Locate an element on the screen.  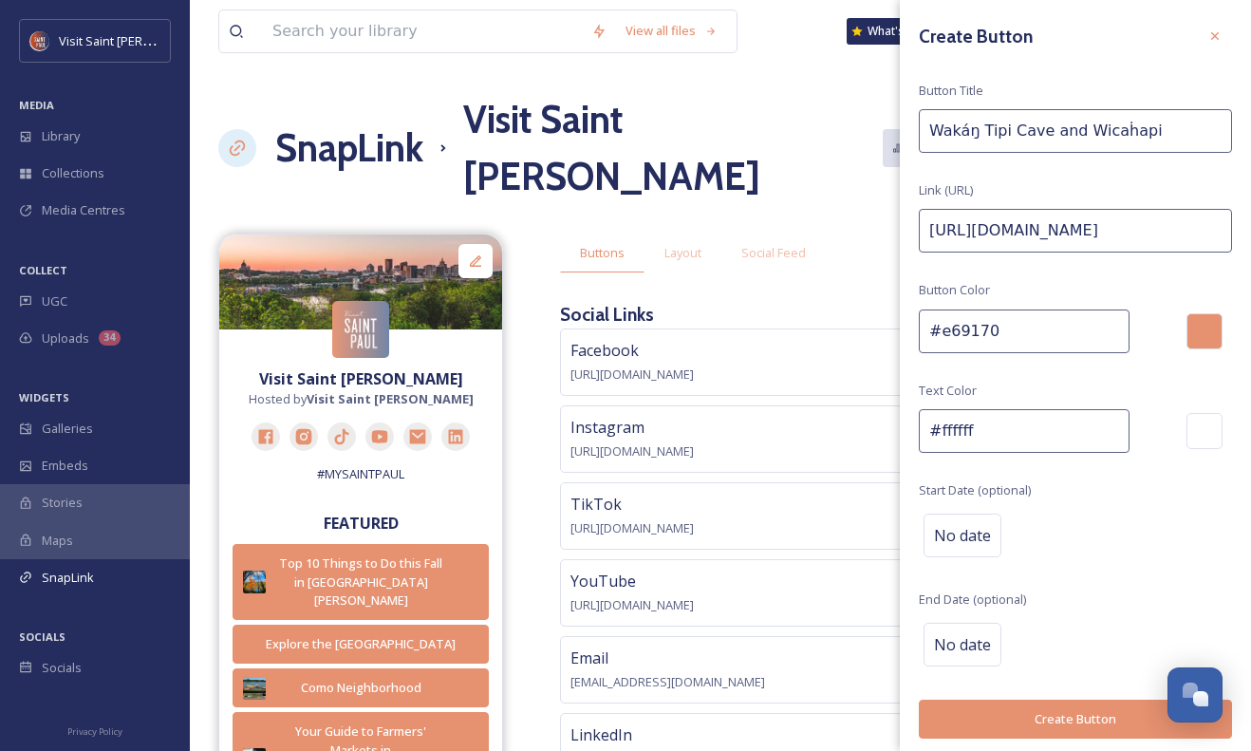
h3: Social Links is located at coordinates (606, 314).